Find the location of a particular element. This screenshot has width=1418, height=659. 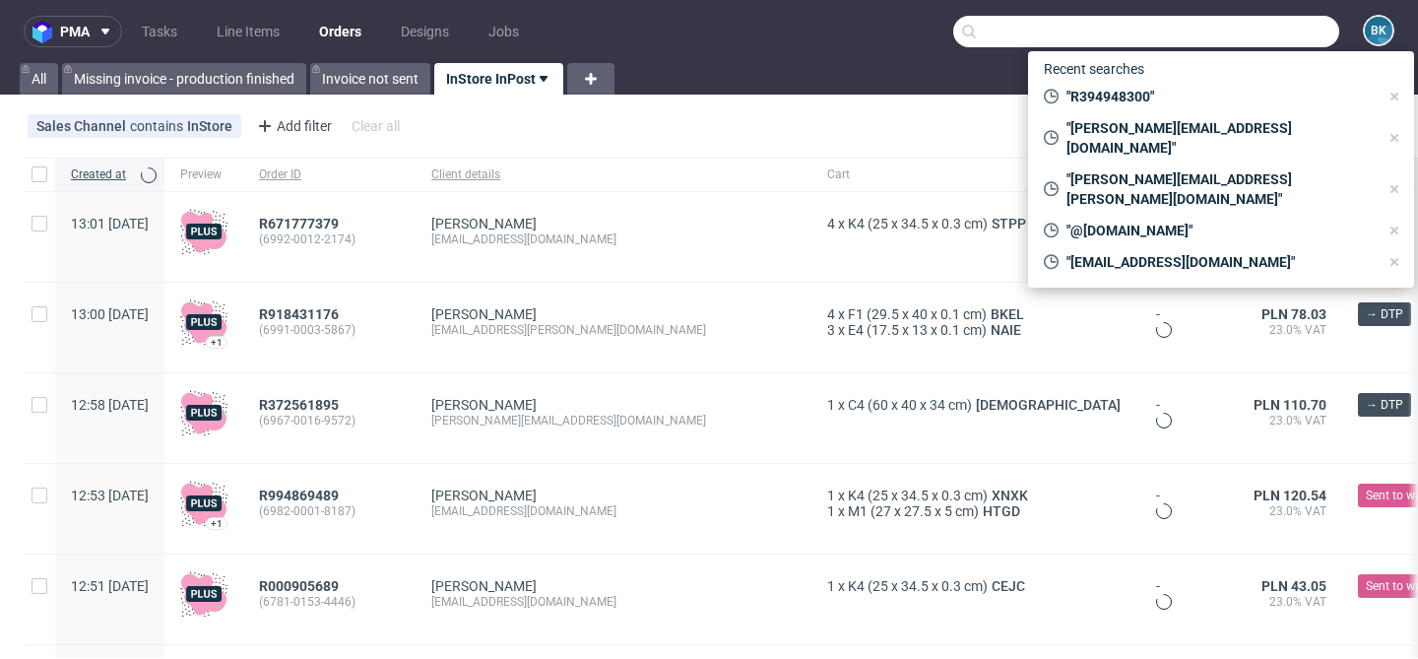

span: HTGD is located at coordinates (1002, 511).